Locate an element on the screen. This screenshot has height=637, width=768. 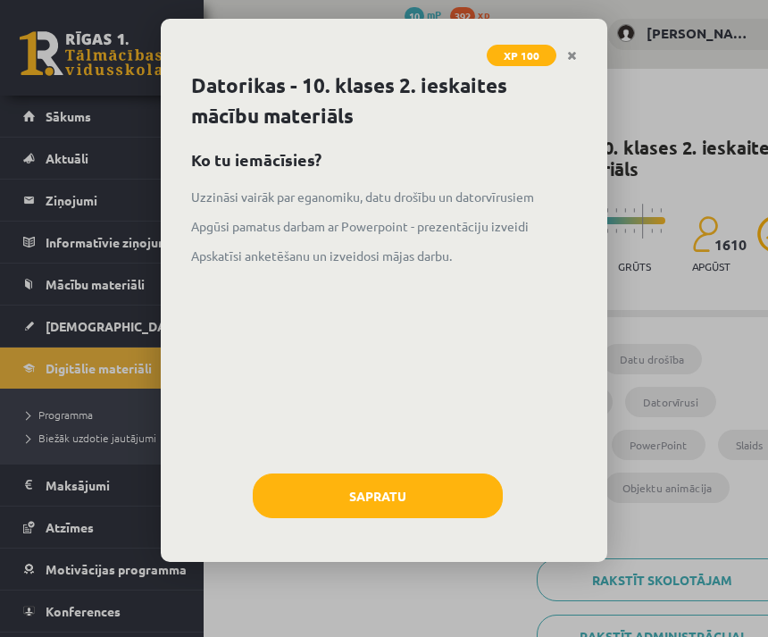
h2: Ko tu iemācīsies? is located at coordinates (384, 159).